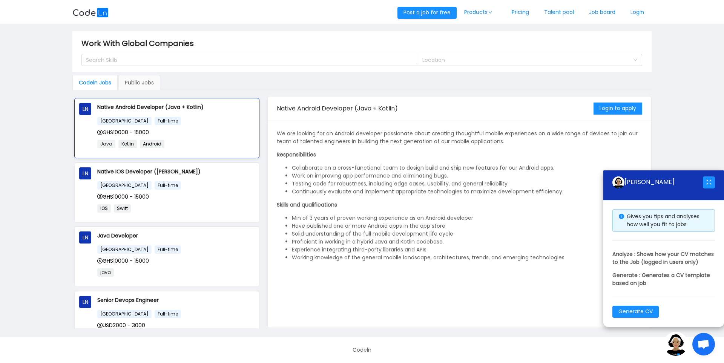  I want to click on li: Have published one or more Android apps in the app store, so click(467, 226).